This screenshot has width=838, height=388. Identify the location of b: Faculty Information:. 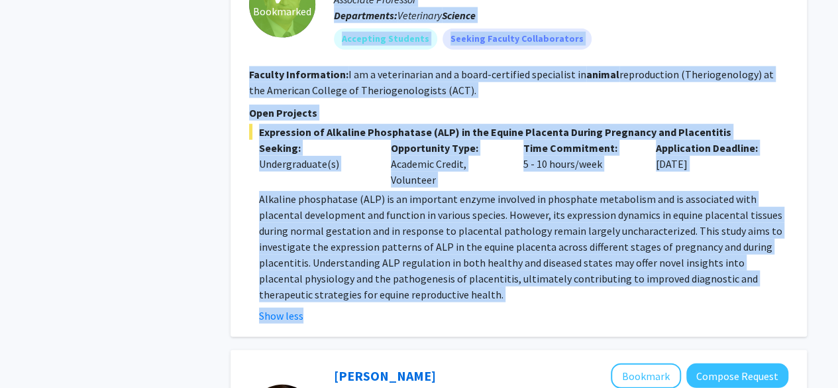
(299, 74).